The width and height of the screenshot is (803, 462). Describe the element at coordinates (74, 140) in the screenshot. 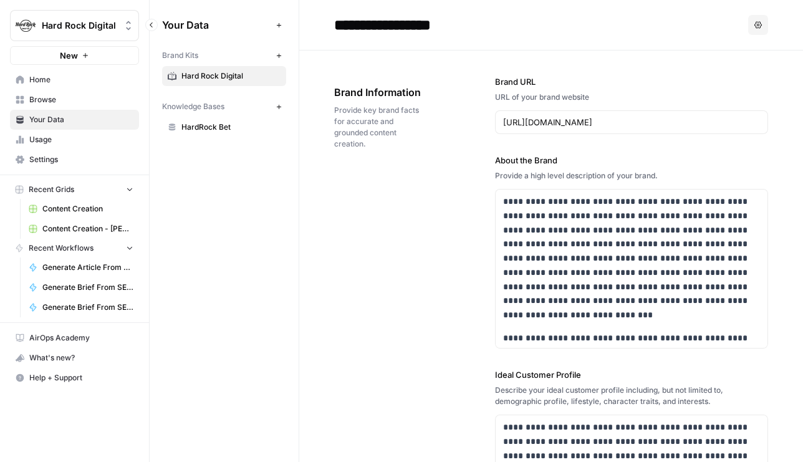

I see `a: Usage` at that location.